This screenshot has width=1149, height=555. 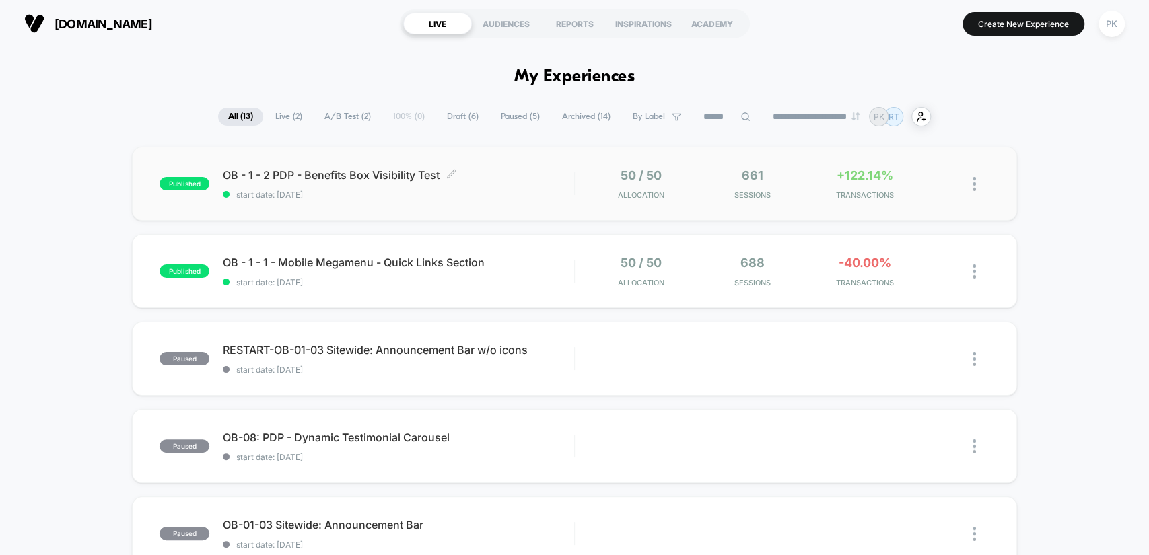 What do you see at coordinates (855, 116) in the screenshot?
I see `img: end` at bounding box center [855, 116].